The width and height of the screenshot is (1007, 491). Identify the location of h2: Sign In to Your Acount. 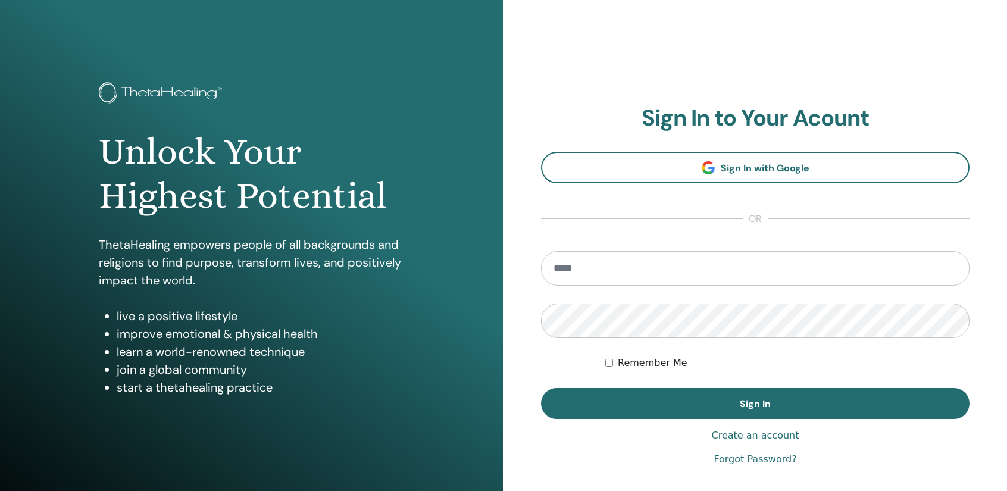
(756, 118).